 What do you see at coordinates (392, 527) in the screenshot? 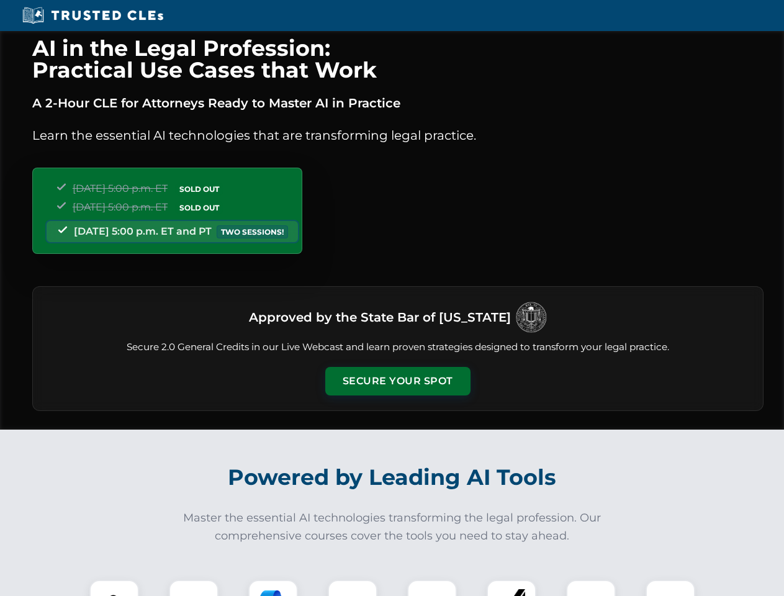
I see `p: Master the essential AI technologies transforming the legal profession. Our comprehensive courses...` at bounding box center [392, 527].